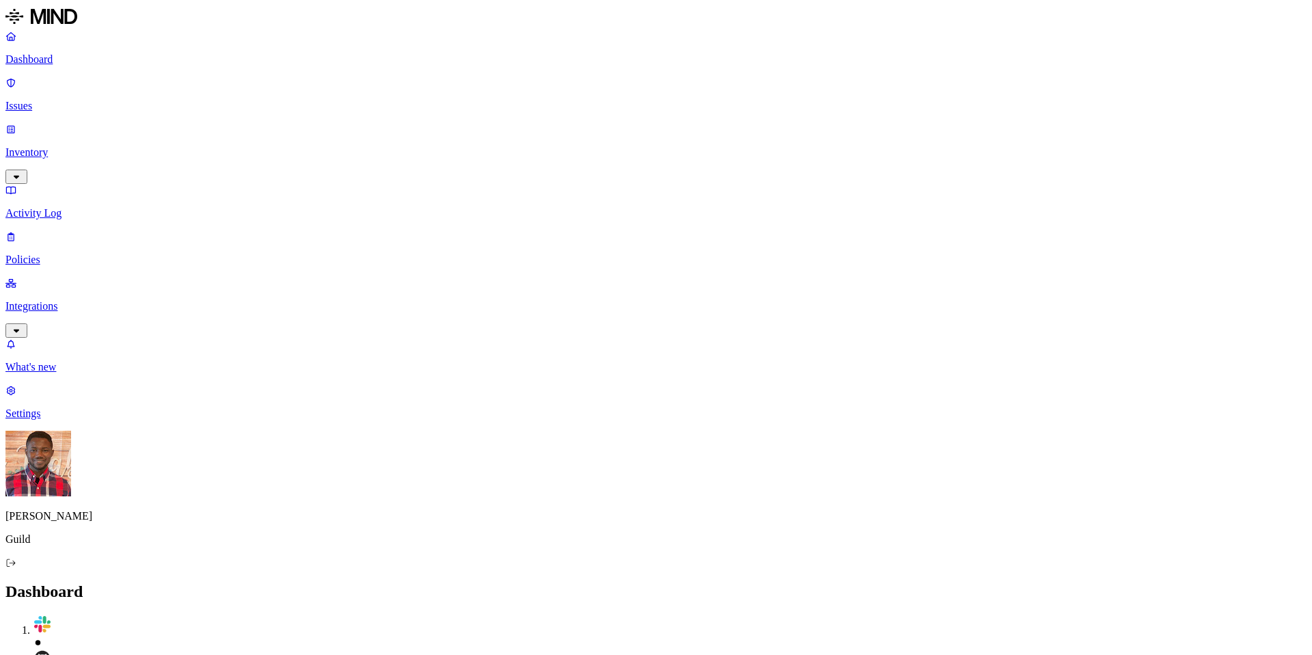  I want to click on img: slack.svg, so click(42, 624).